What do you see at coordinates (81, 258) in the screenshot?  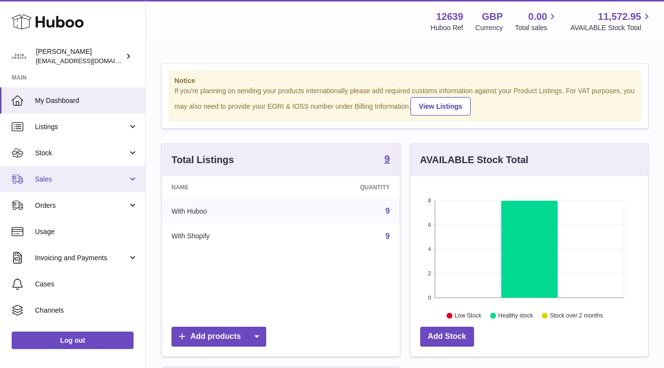 I see `span: Invoicing and Payments` at bounding box center [81, 258].